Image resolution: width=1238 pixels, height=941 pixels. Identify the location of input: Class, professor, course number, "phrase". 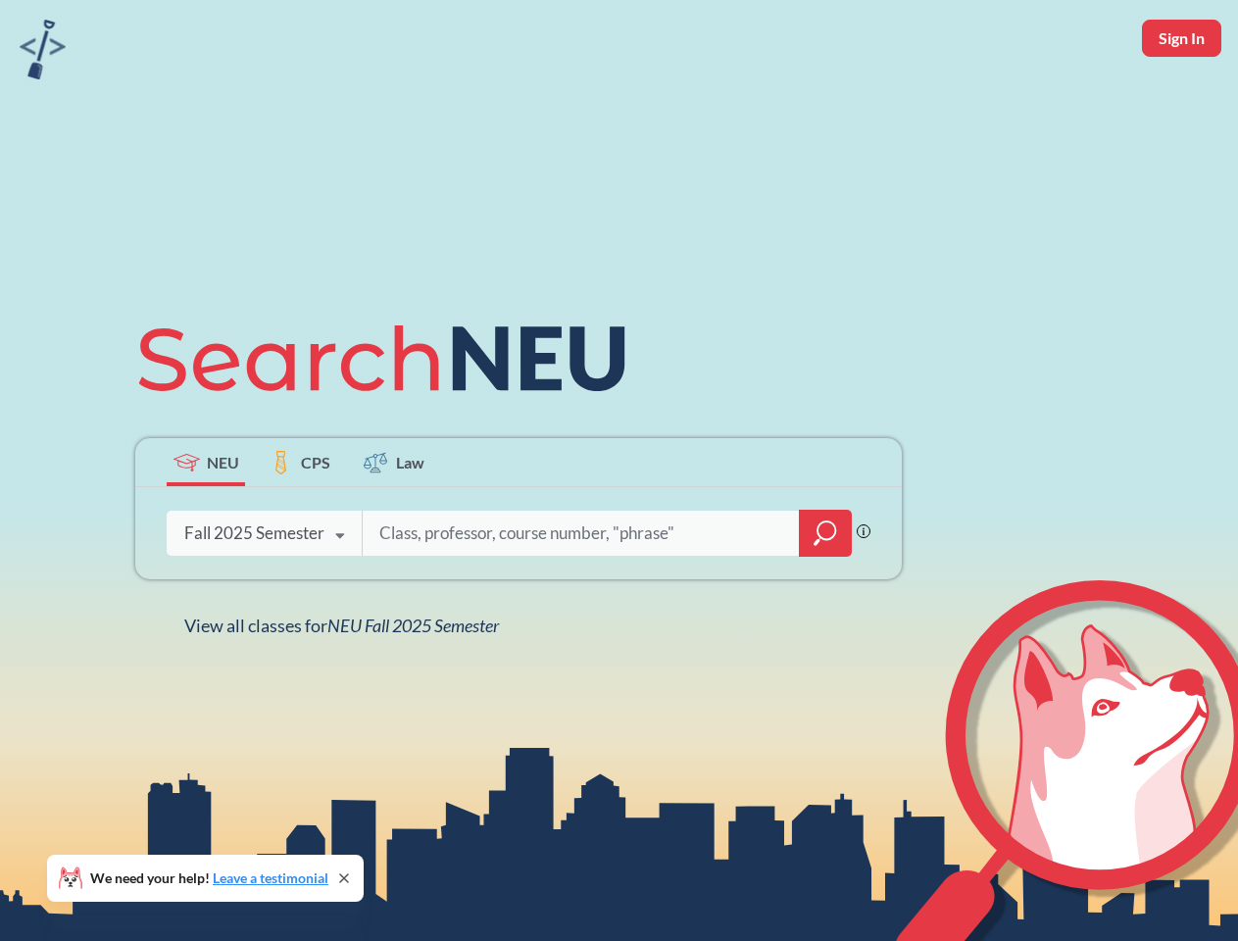
(581, 533).